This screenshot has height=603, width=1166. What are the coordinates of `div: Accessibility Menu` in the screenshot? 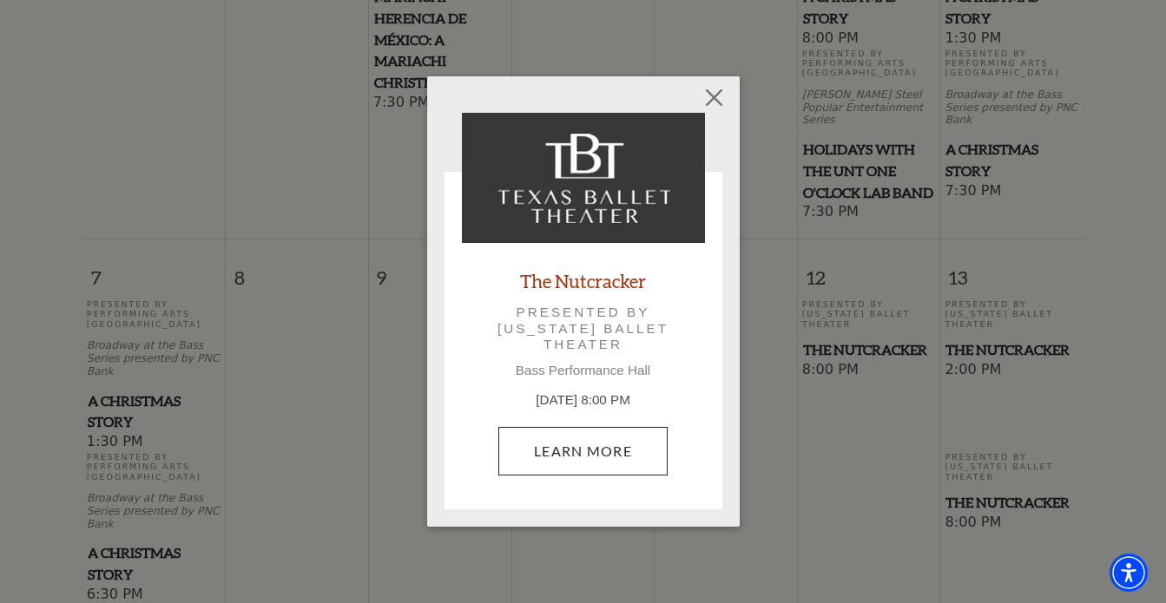 It's located at (1128, 573).